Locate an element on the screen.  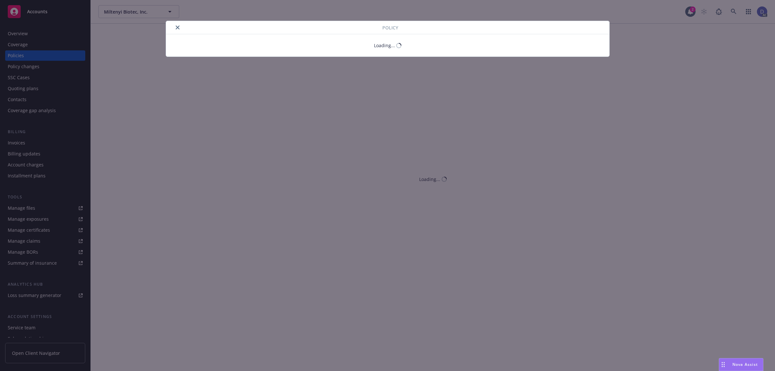
div: Drag to move is located at coordinates (723, 364).